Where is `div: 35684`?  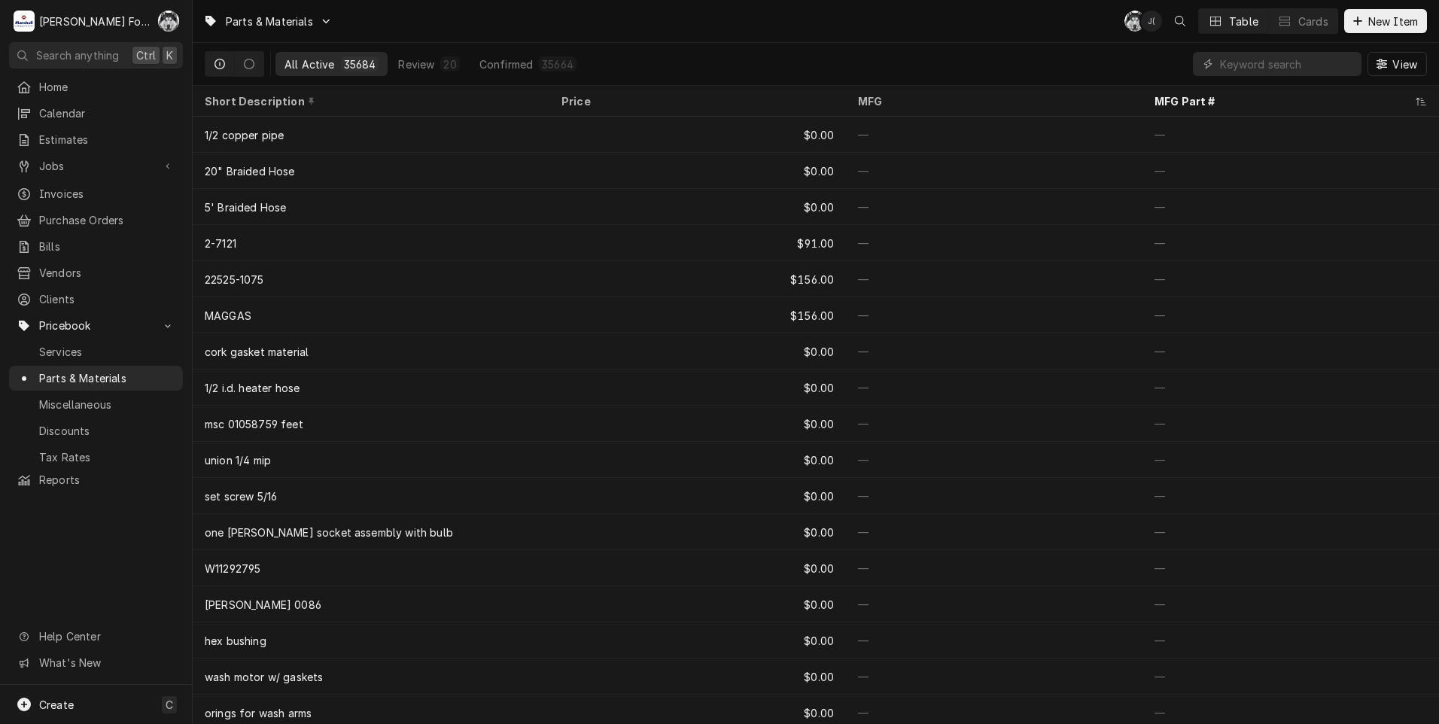 div: 35684 is located at coordinates (360, 64).